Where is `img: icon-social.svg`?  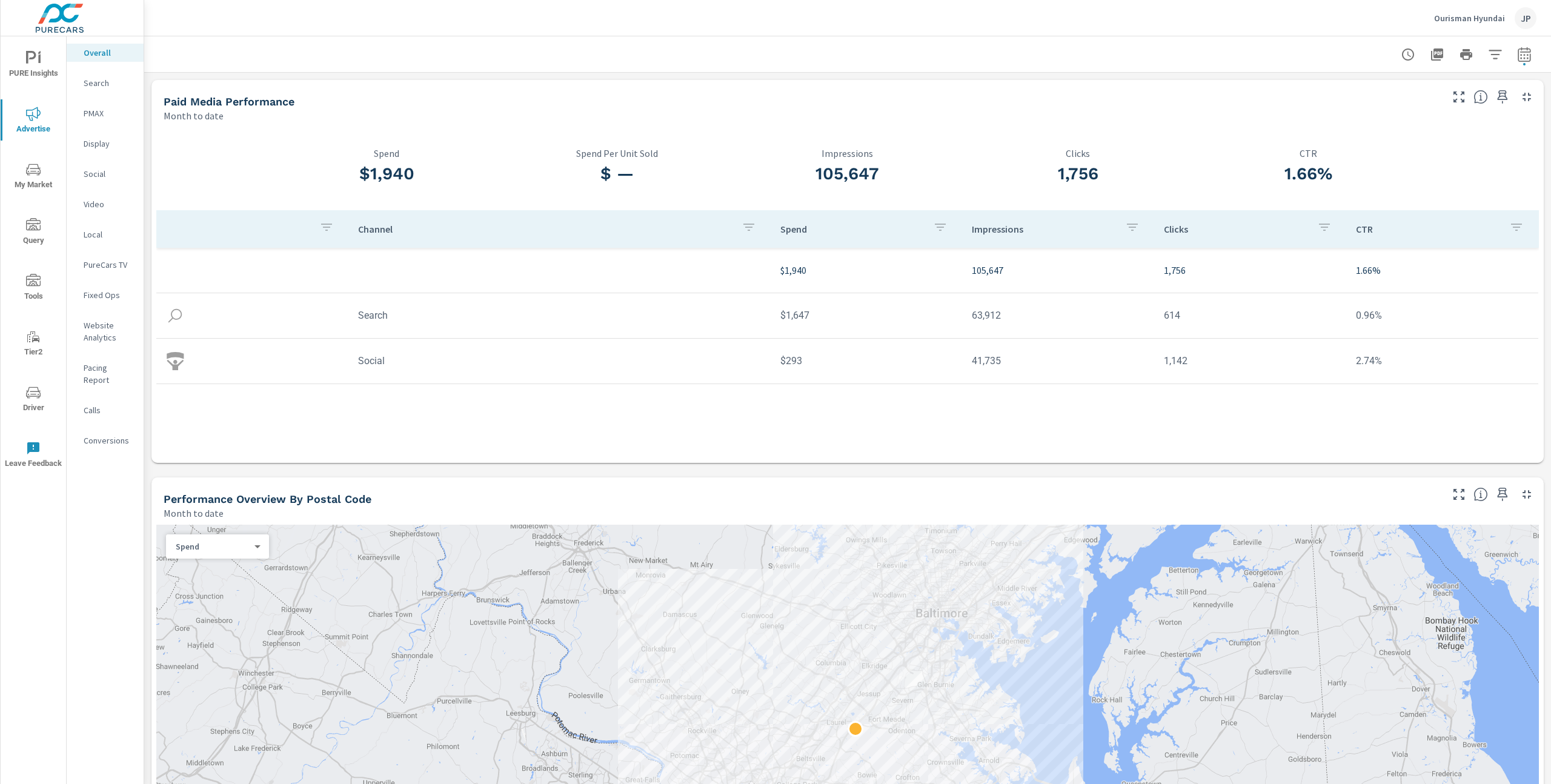
img: icon-social.svg is located at coordinates (176, 361).